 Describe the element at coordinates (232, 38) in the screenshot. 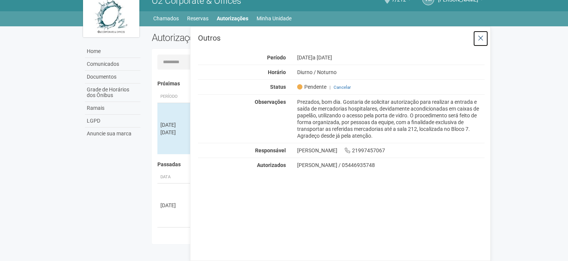

I see `h2: Autorizações` at that location.